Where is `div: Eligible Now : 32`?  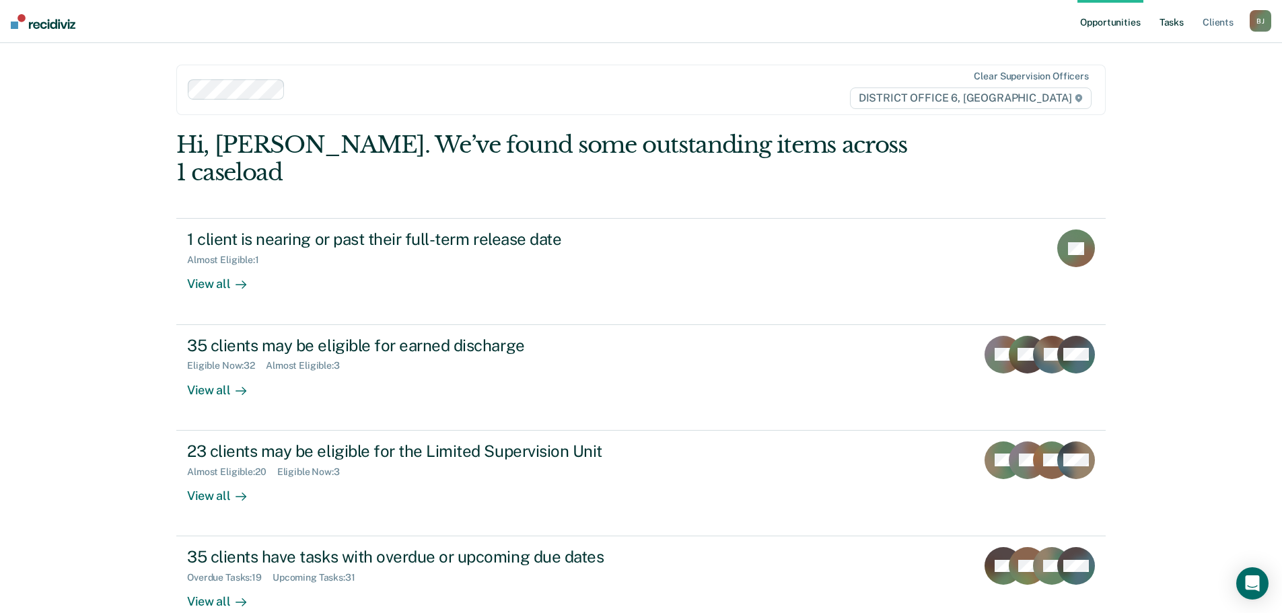
div: Eligible Now : 32 is located at coordinates (226, 365).